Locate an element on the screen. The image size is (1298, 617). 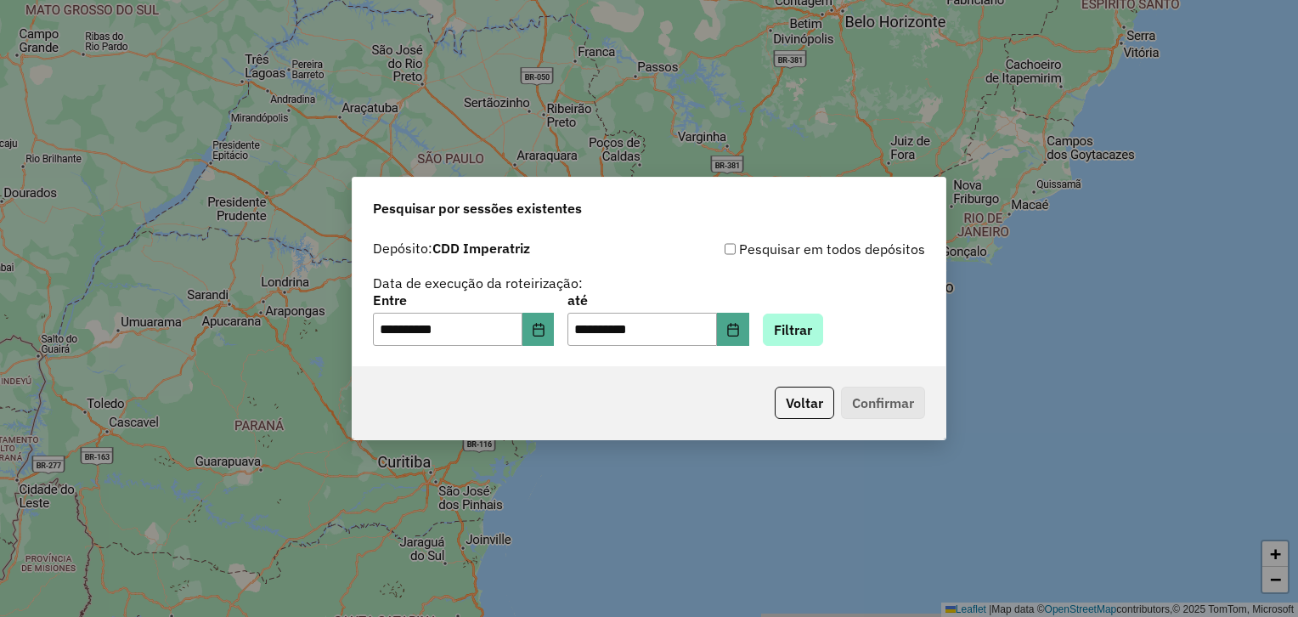
span: Pesquisar por sessões existentes is located at coordinates (477, 208).